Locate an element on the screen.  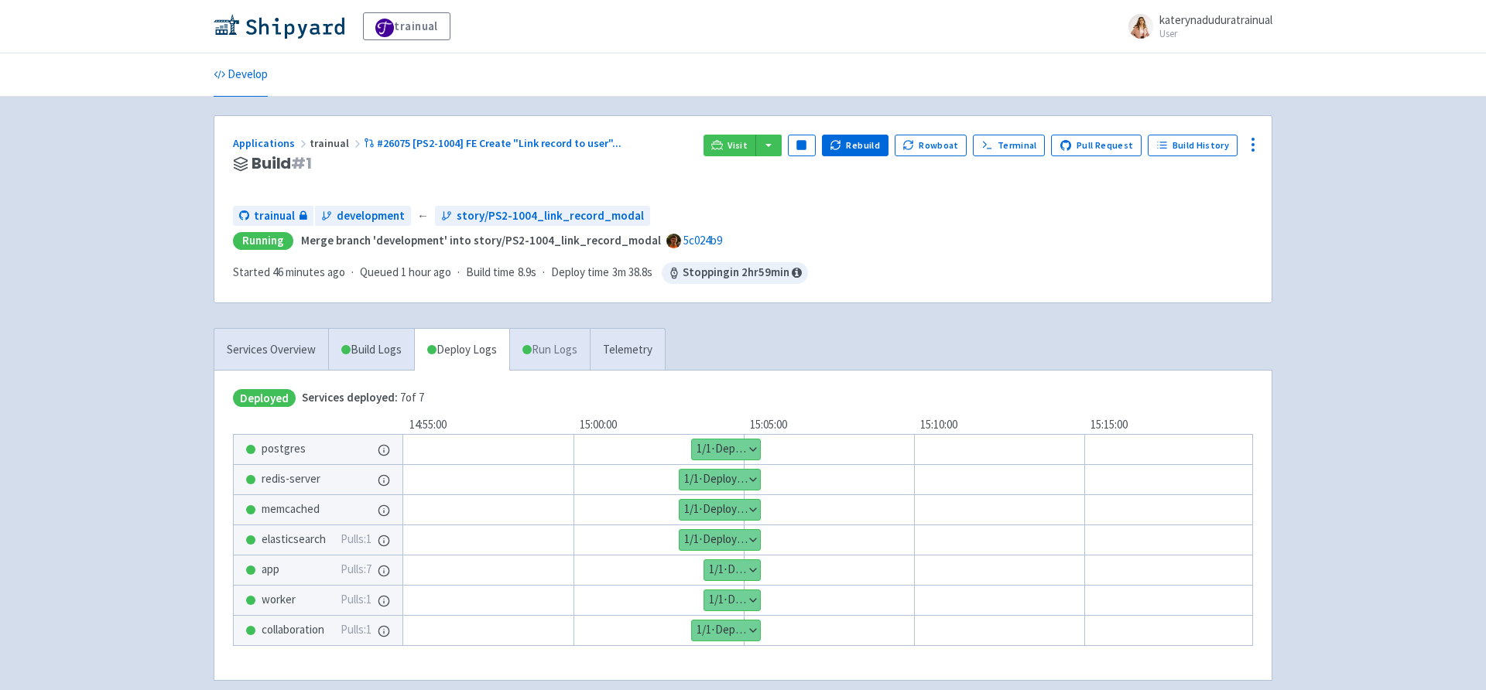
div: Running is located at coordinates (263, 241).